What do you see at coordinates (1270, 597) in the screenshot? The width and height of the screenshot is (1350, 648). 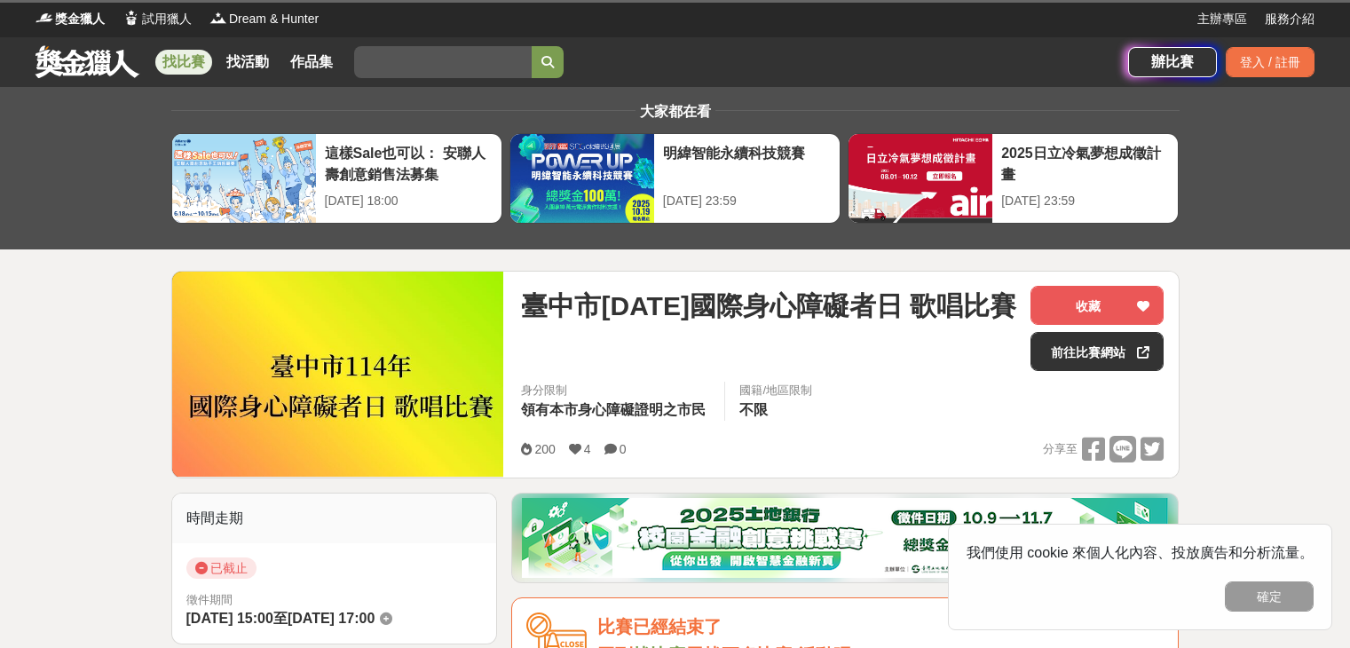 I see `button: 確定` at bounding box center [1270, 597].